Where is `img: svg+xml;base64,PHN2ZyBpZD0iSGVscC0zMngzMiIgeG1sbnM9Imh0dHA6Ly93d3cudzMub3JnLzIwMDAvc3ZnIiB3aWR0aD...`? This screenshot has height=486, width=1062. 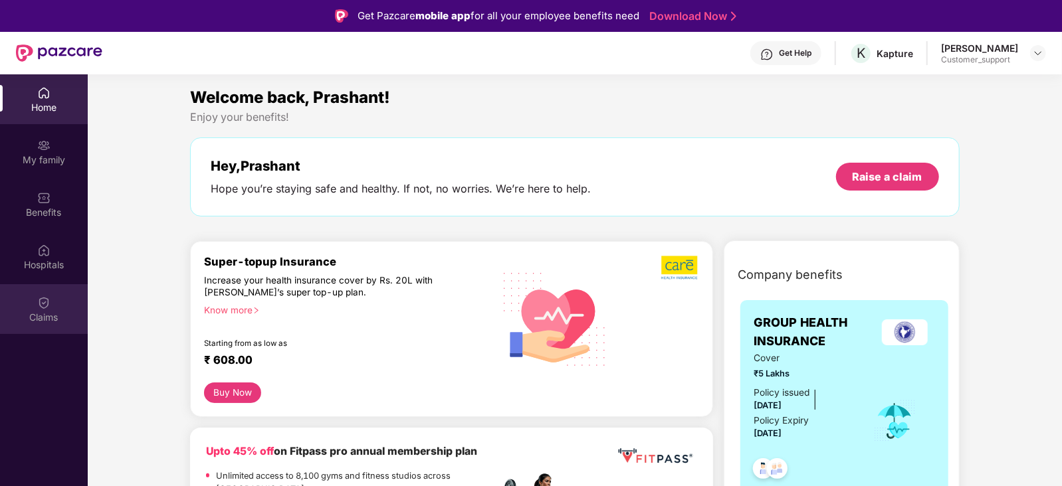
img: svg+xml;base64,PHN2ZyBpZD0iSGVscC0zMngzMiIgeG1sbnM9Imh0dHA6Ly93d3cudzMub3JnLzIwMDAvc3ZnIiB3aWR0aD... is located at coordinates (767, 54).